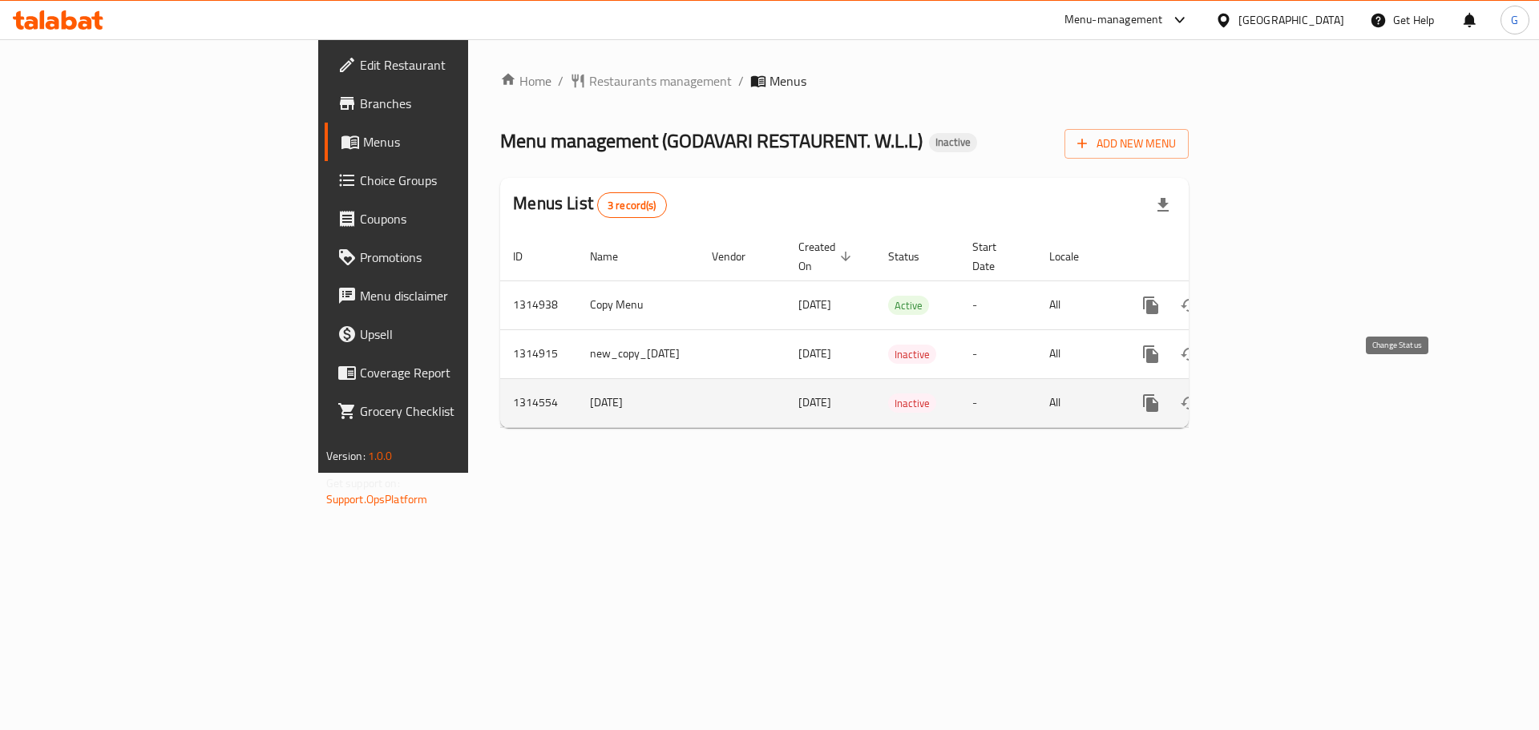  Describe the element at coordinates (661, 81) in the screenshot. I see `span: Restaurants management` at that location.